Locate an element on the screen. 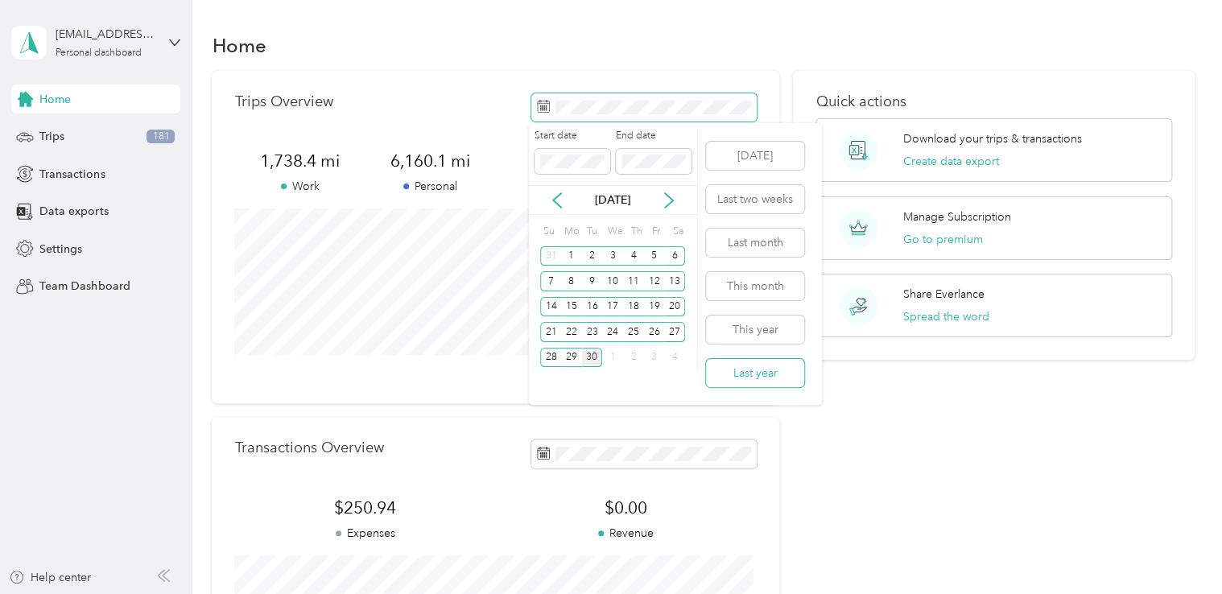 The width and height of the screenshot is (1222, 594). div: 27 is located at coordinates (674, 332).